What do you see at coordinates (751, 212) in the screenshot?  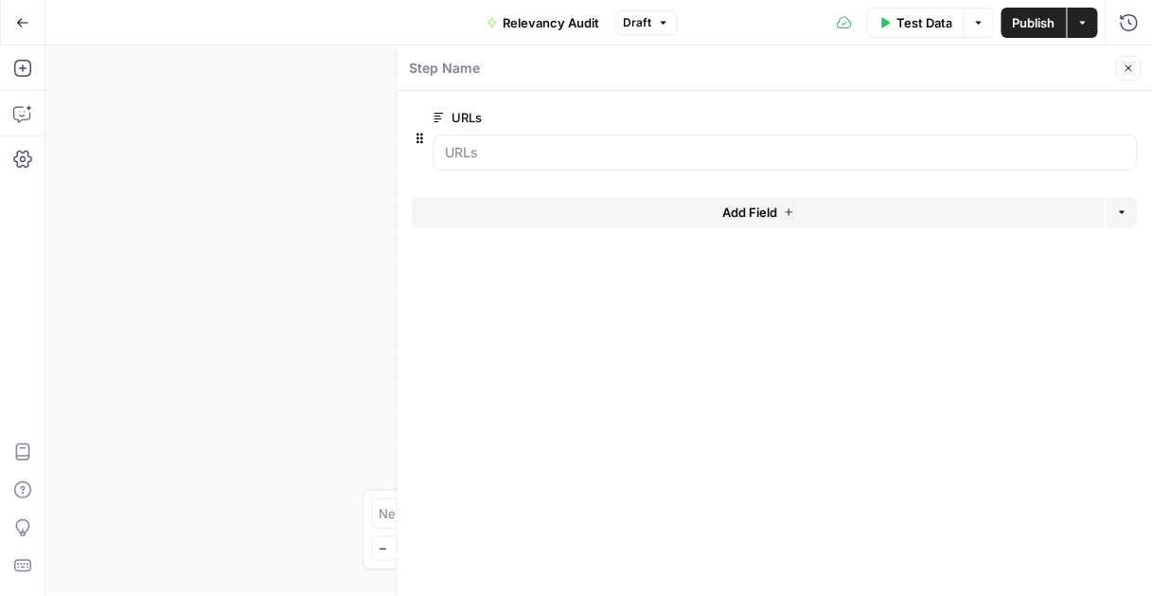 I see `span: Add Field` at bounding box center [751, 212].